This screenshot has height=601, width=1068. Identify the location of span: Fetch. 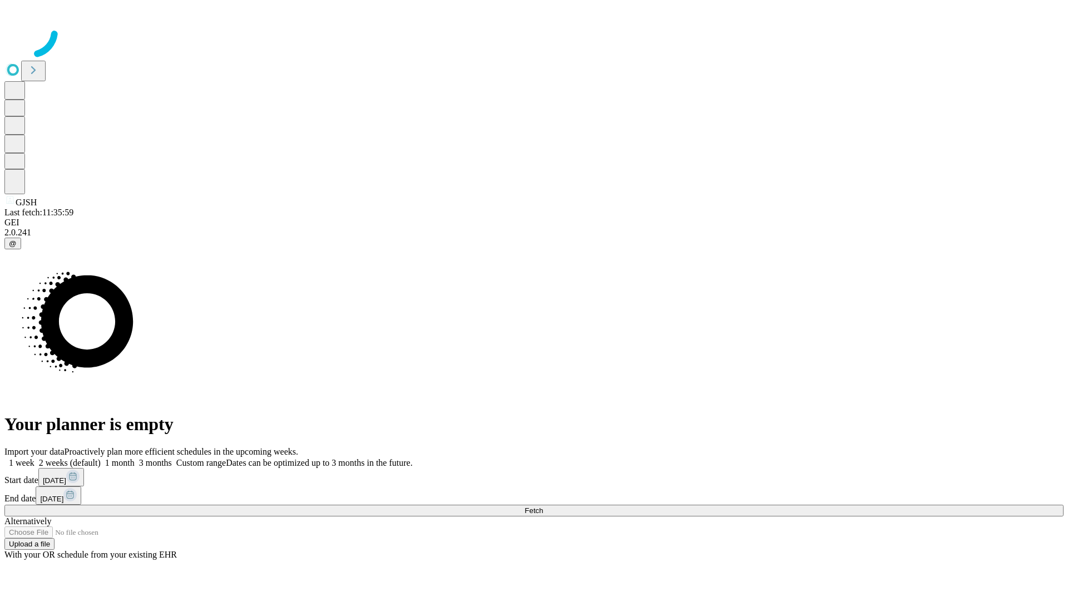
(534, 510).